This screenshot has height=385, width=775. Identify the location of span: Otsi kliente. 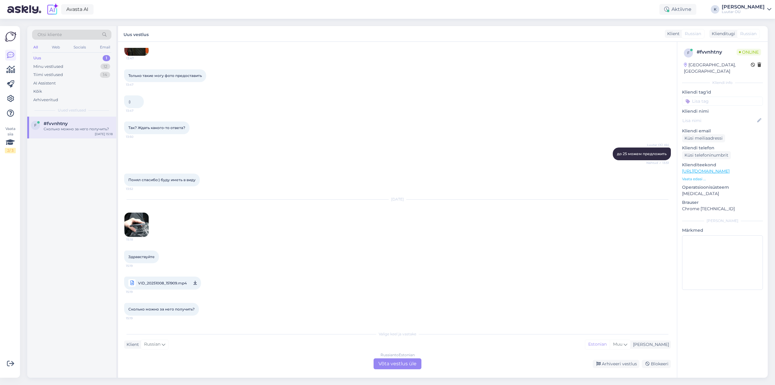
(50, 35).